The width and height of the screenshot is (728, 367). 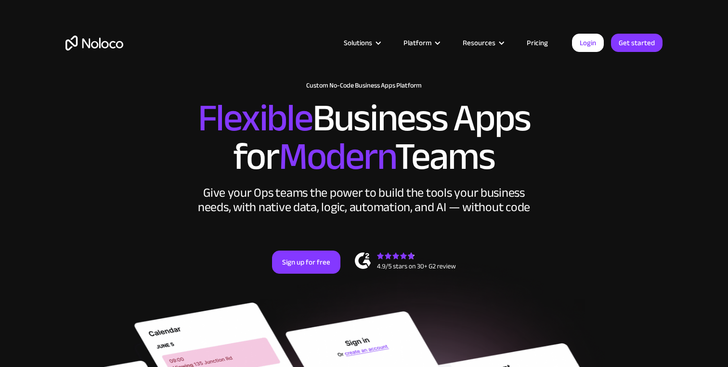 I want to click on a: Get started, so click(x=636, y=43).